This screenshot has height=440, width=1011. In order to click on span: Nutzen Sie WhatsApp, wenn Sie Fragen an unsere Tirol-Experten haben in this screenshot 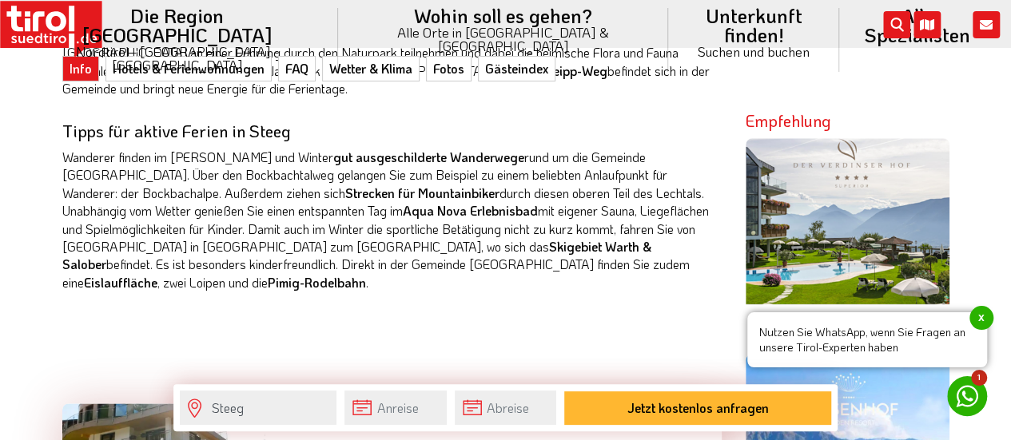, I will do `click(867, 339)`.